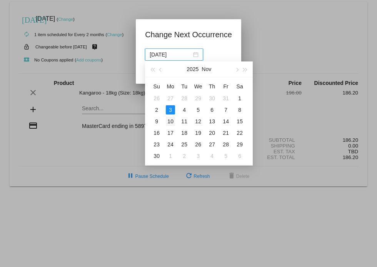  I want to click on td: 12/2/2025, so click(184, 156).